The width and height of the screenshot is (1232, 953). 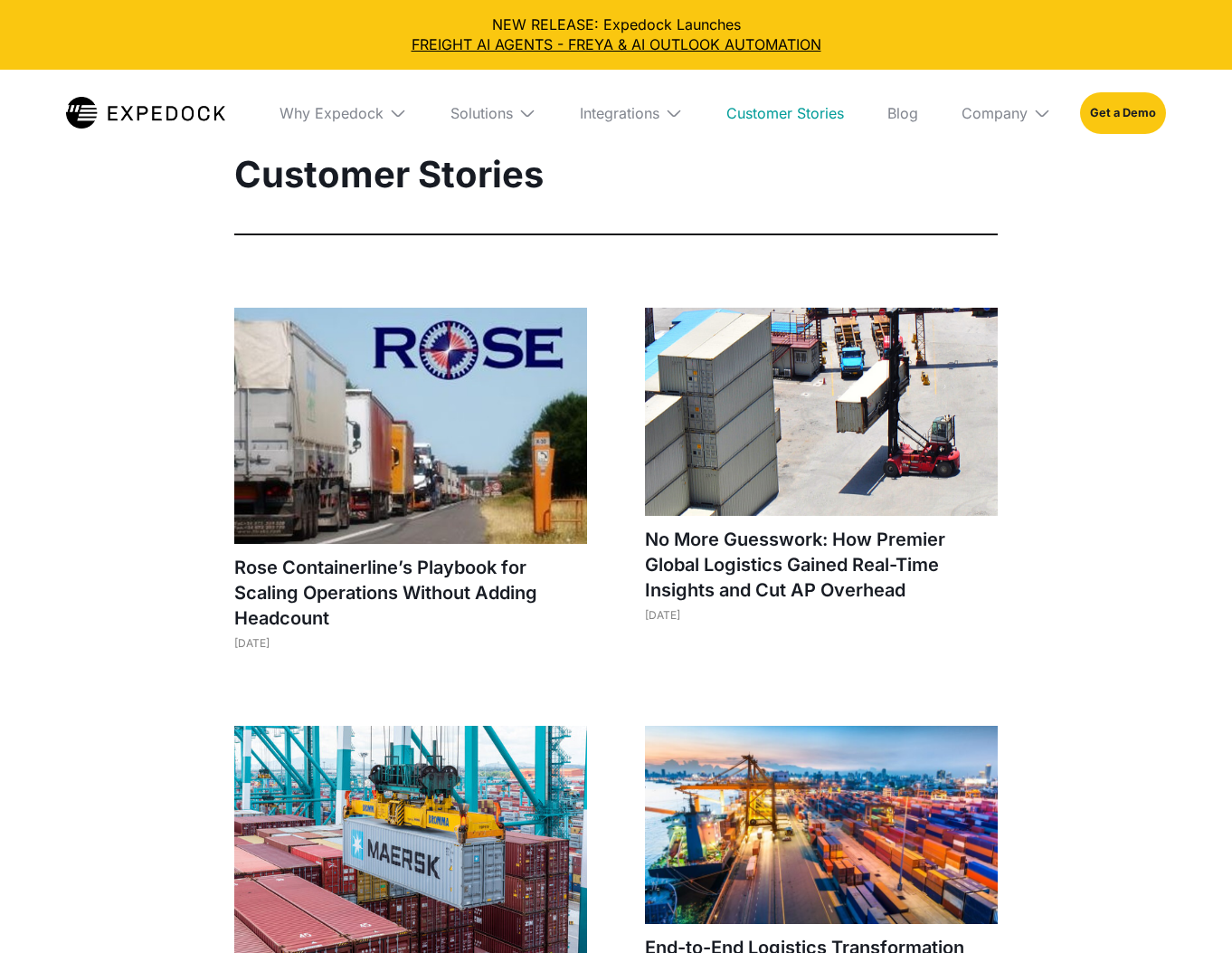 What do you see at coordinates (903, 113) in the screenshot?
I see `a: Blog` at bounding box center [903, 113].